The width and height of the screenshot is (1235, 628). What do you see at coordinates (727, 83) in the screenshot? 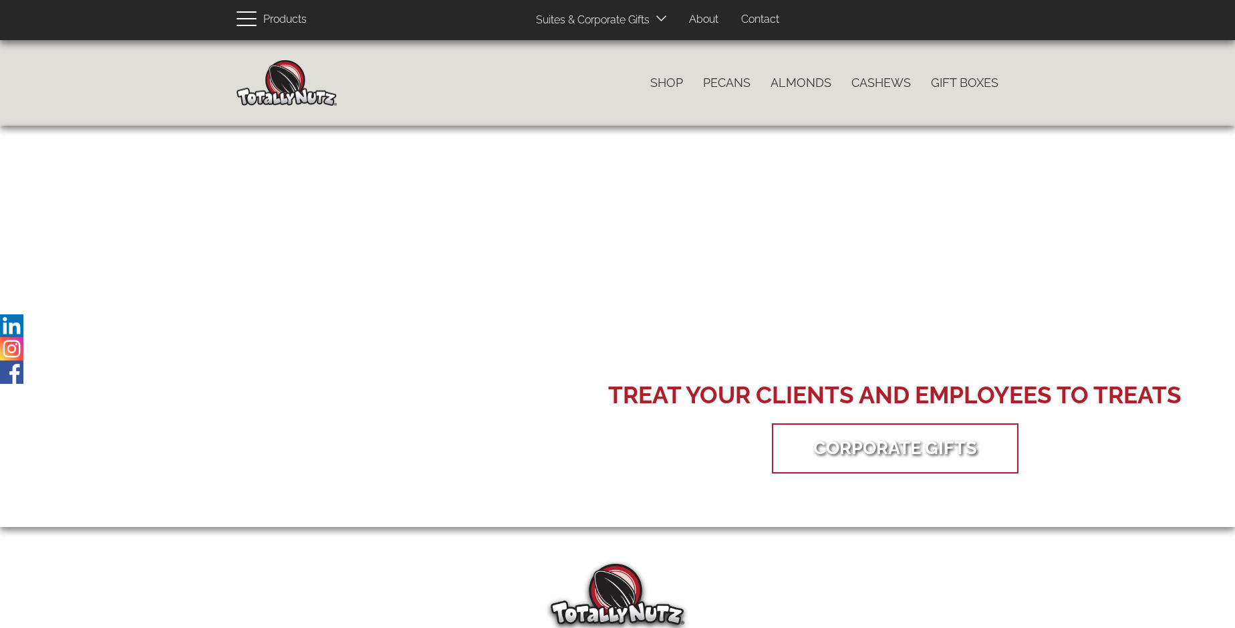
I see `a: Pecans` at bounding box center [727, 83].